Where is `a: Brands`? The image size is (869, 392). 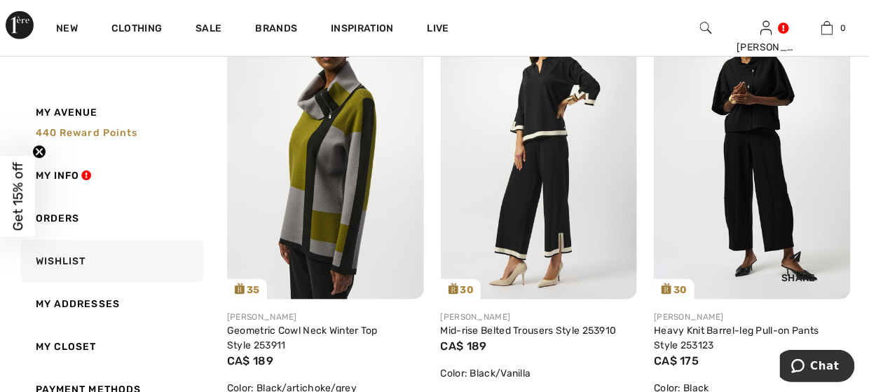 a: Brands is located at coordinates (277, 29).